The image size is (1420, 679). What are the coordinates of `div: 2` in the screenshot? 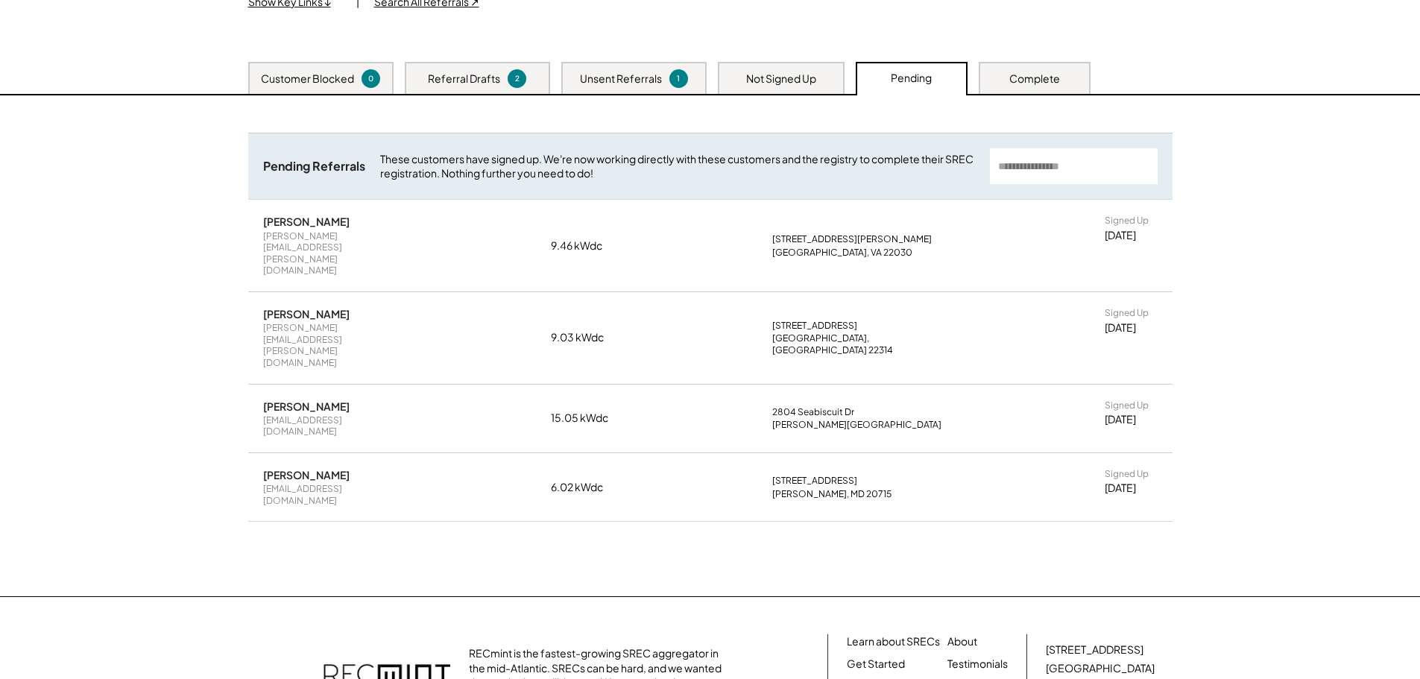 It's located at (517, 78).